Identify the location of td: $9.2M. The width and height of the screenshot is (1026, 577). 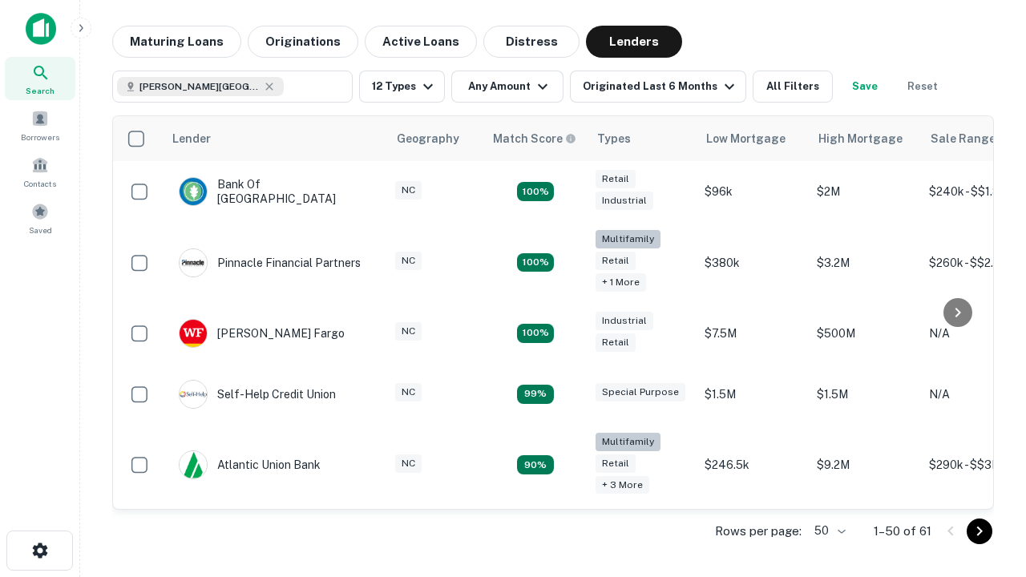
(865, 465).